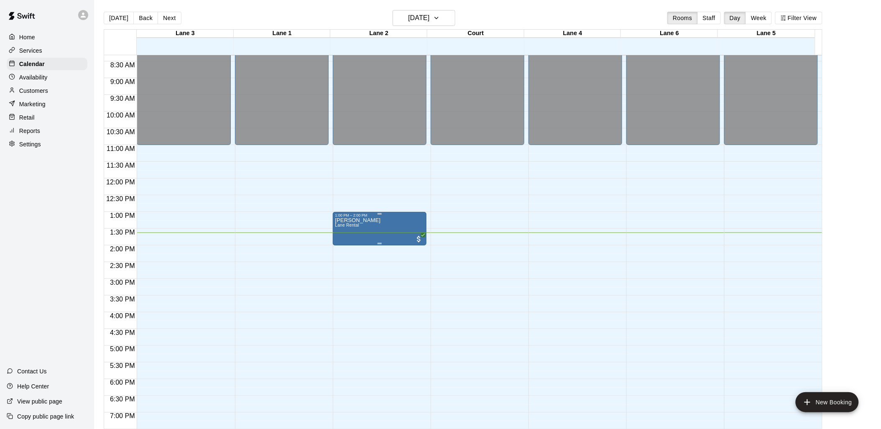 The width and height of the screenshot is (881, 429). What do you see at coordinates (47, 91) in the screenshot?
I see `div: Customers` at bounding box center [47, 91].